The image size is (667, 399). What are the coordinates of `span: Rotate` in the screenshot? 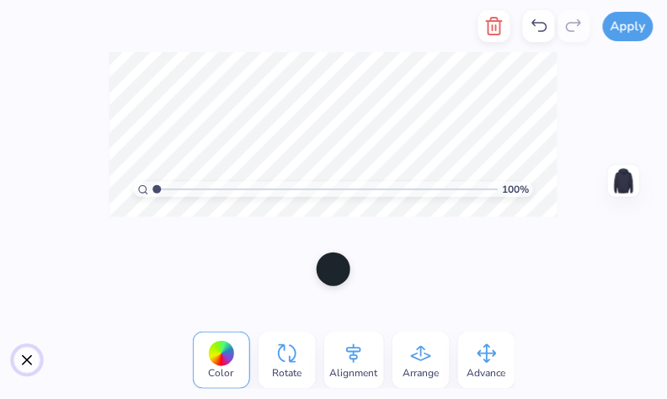 It's located at (286, 373).